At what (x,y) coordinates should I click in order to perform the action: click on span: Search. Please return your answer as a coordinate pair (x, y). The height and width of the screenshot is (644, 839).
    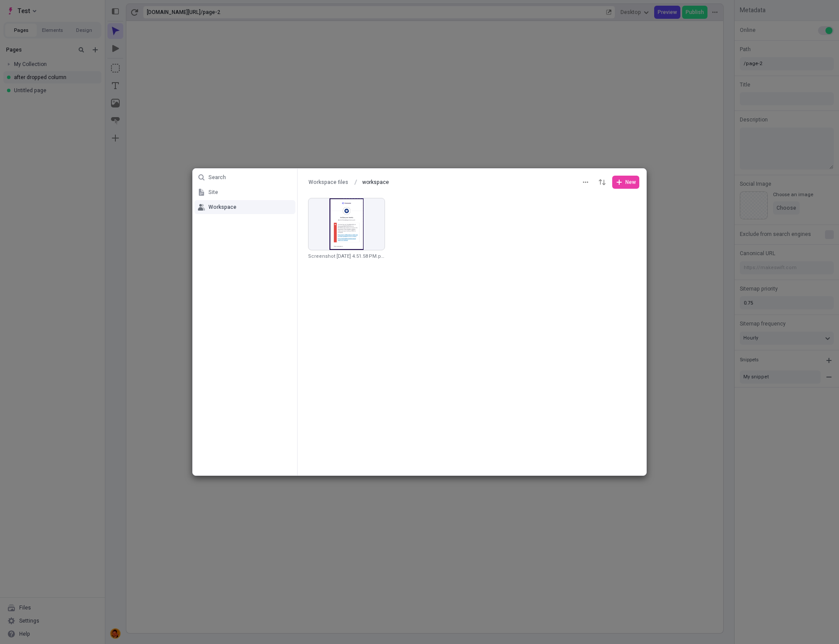
    Looking at the image, I should click on (217, 177).